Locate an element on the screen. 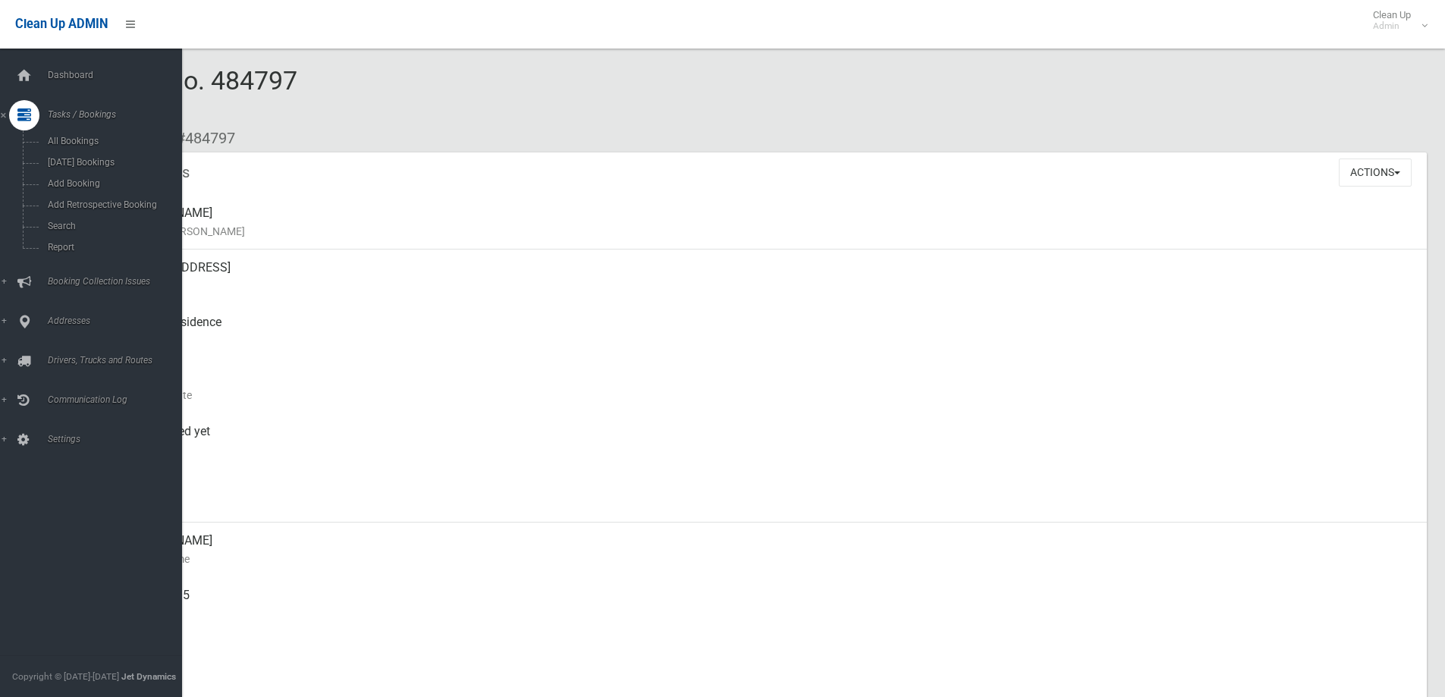  span: Communication Log is located at coordinates (118, 400).